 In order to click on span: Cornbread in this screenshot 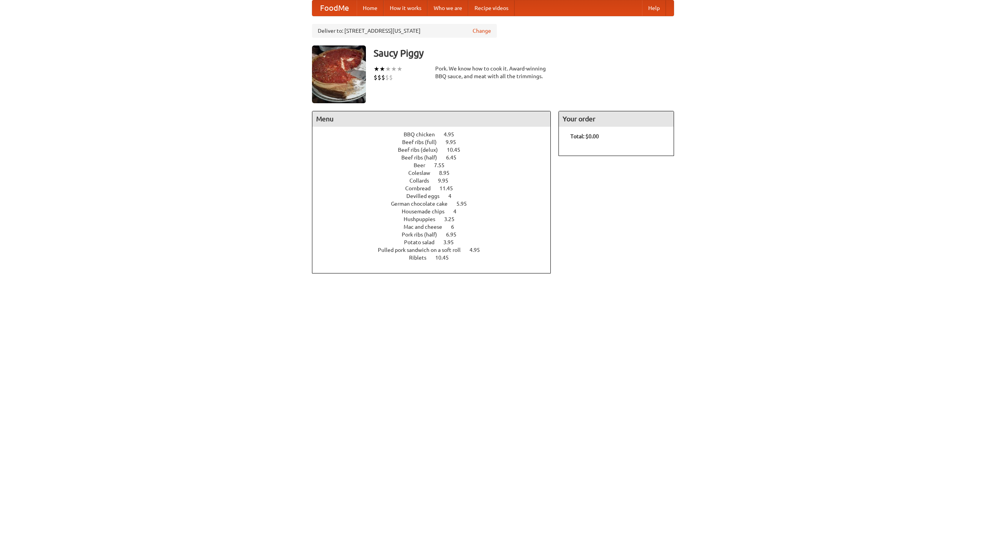, I will do `click(422, 188)`.